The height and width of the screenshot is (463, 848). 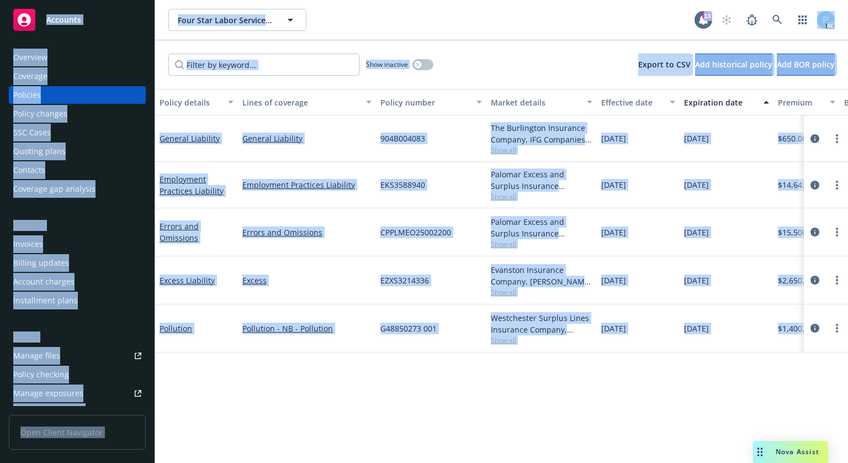 I want to click on span: $14,643.00, so click(x=798, y=184).